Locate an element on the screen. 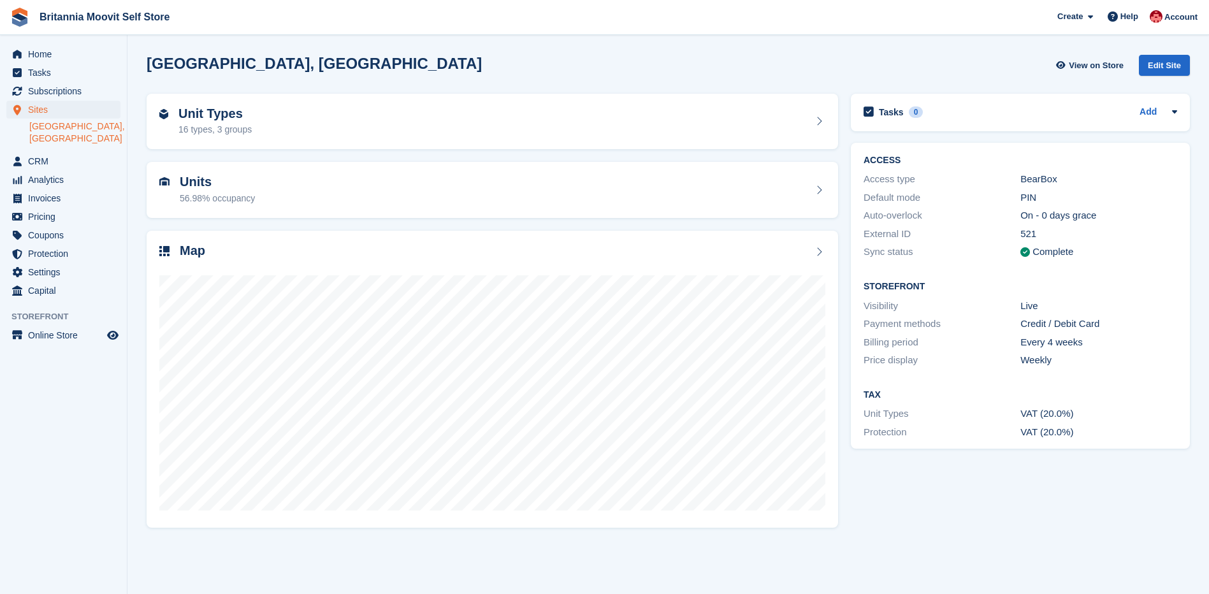 The height and width of the screenshot is (594, 1209). div: Edit Site is located at coordinates (1164, 65).